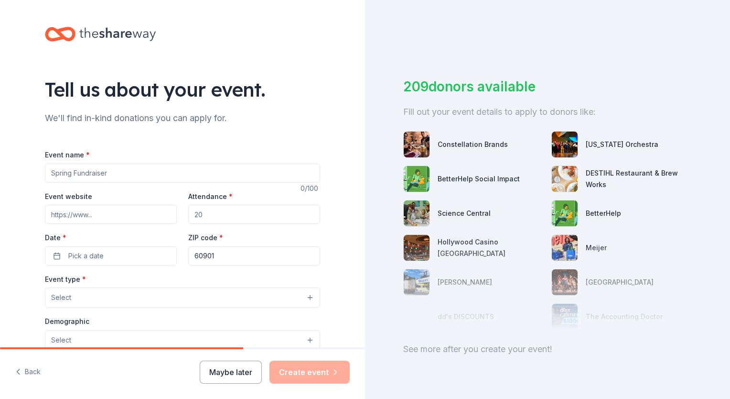 The image size is (730, 399). What do you see at coordinates (183, 118) in the screenshot?
I see `div: We'll find in-kind donations you can apply for.` at bounding box center [183, 118].